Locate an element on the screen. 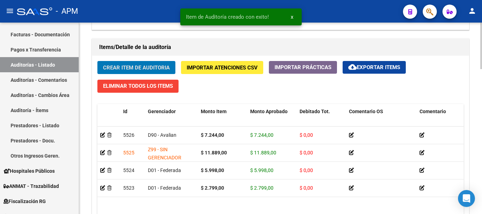 The width and height of the screenshot is (482, 214). span: Fiscalización RG is located at coordinates (25, 201).